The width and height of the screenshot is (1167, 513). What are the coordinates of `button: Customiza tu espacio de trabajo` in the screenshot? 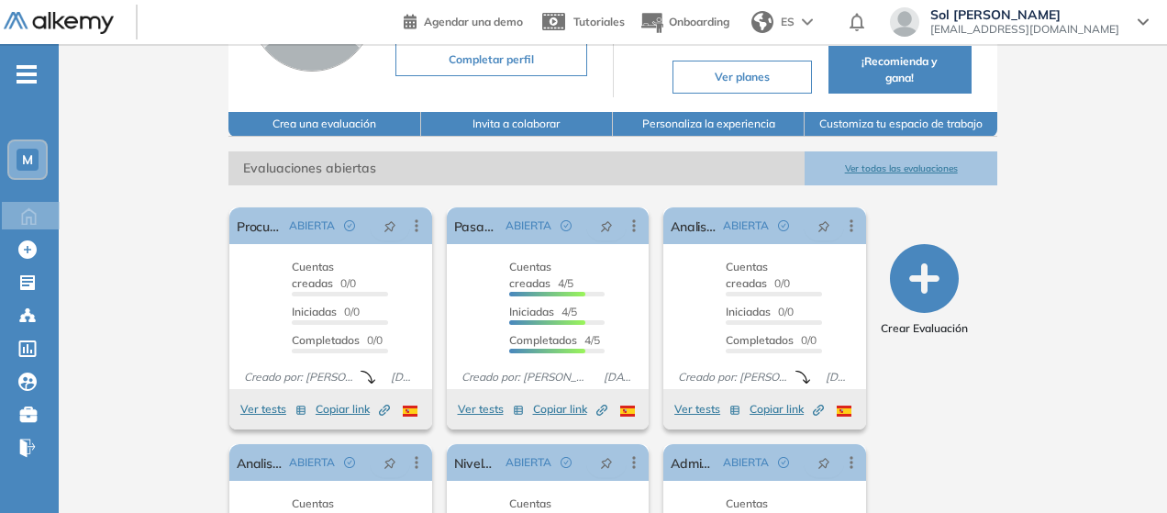 It's located at (900, 124).